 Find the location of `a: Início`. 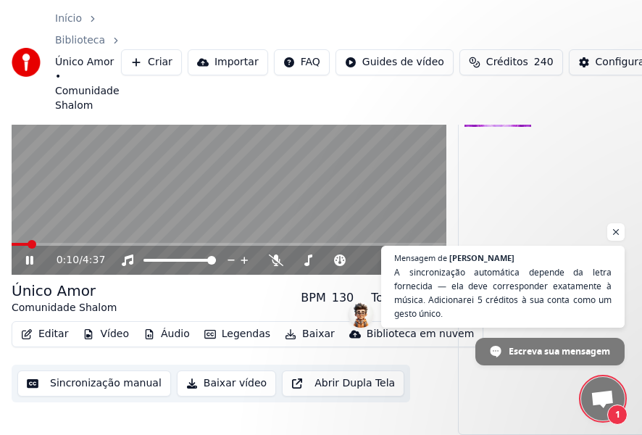

a: Início is located at coordinates (68, 19).